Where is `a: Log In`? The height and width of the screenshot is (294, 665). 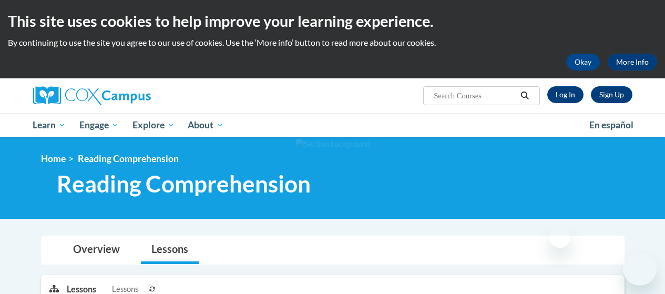
a: Log In is located at coordinates (565, 95).